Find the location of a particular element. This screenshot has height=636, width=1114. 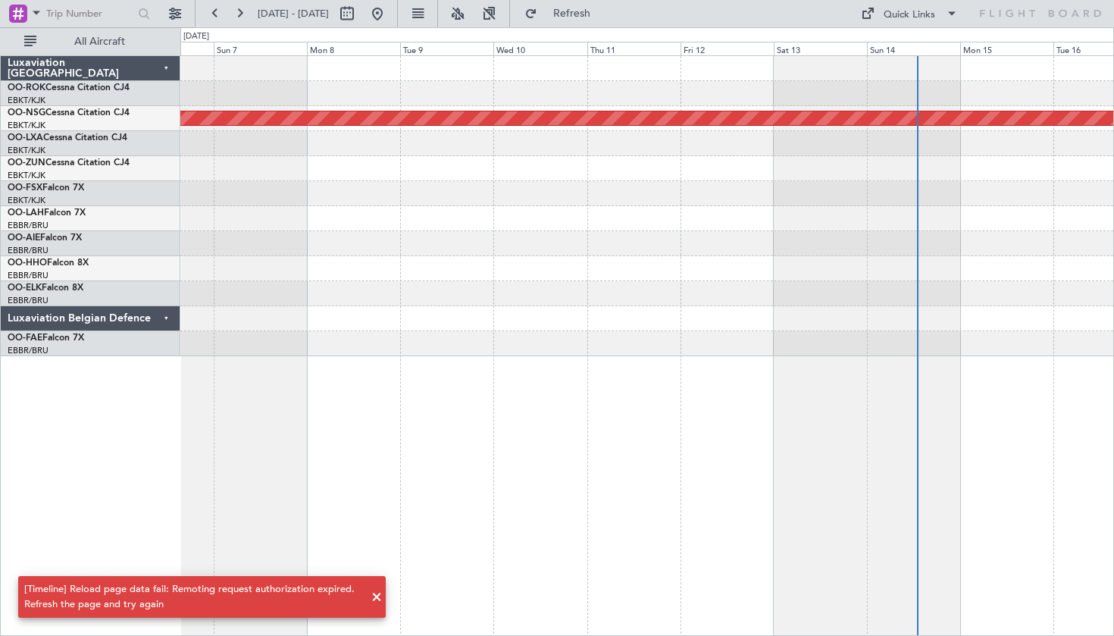

a: OO-NSGCessna Citation CJ4 is located at coordinates (68, 113).